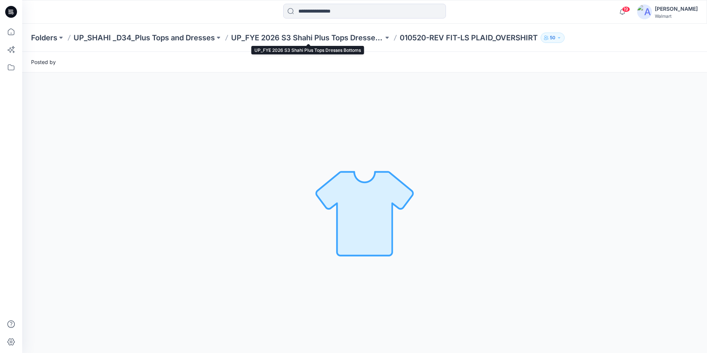 This screenshot has height=353, width=707. What do you see at coordinates (552, 38) in the screenshot?
I see `p: 50` at bounding box center [552, 38].